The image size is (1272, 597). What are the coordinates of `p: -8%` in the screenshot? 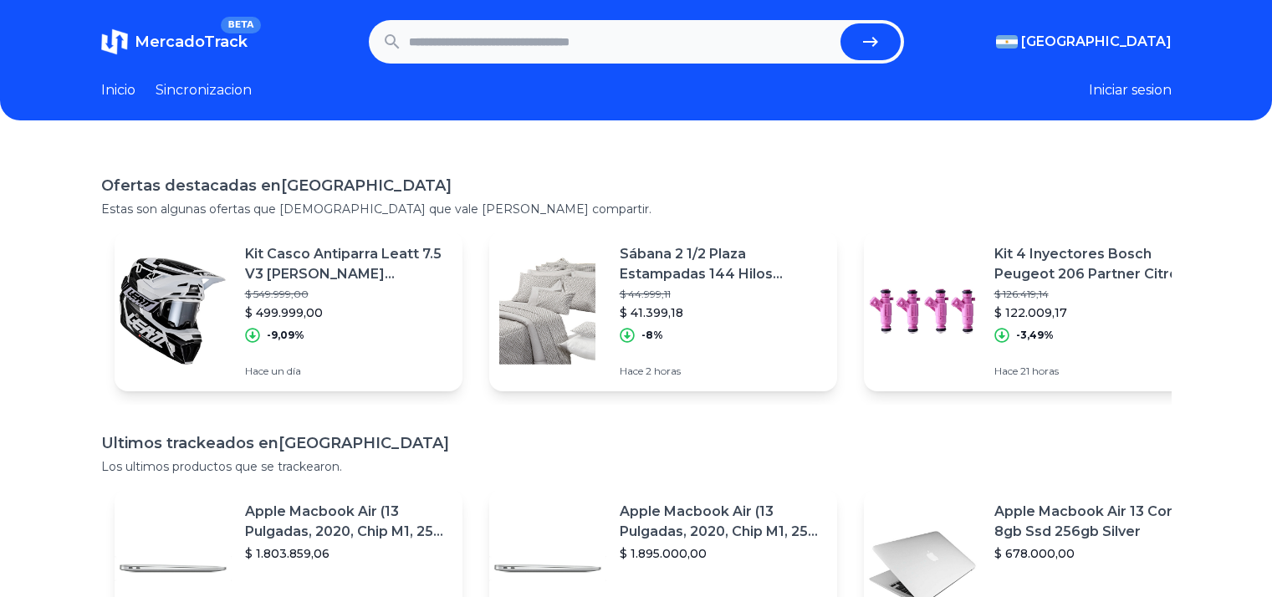 It's located at (652, 335).